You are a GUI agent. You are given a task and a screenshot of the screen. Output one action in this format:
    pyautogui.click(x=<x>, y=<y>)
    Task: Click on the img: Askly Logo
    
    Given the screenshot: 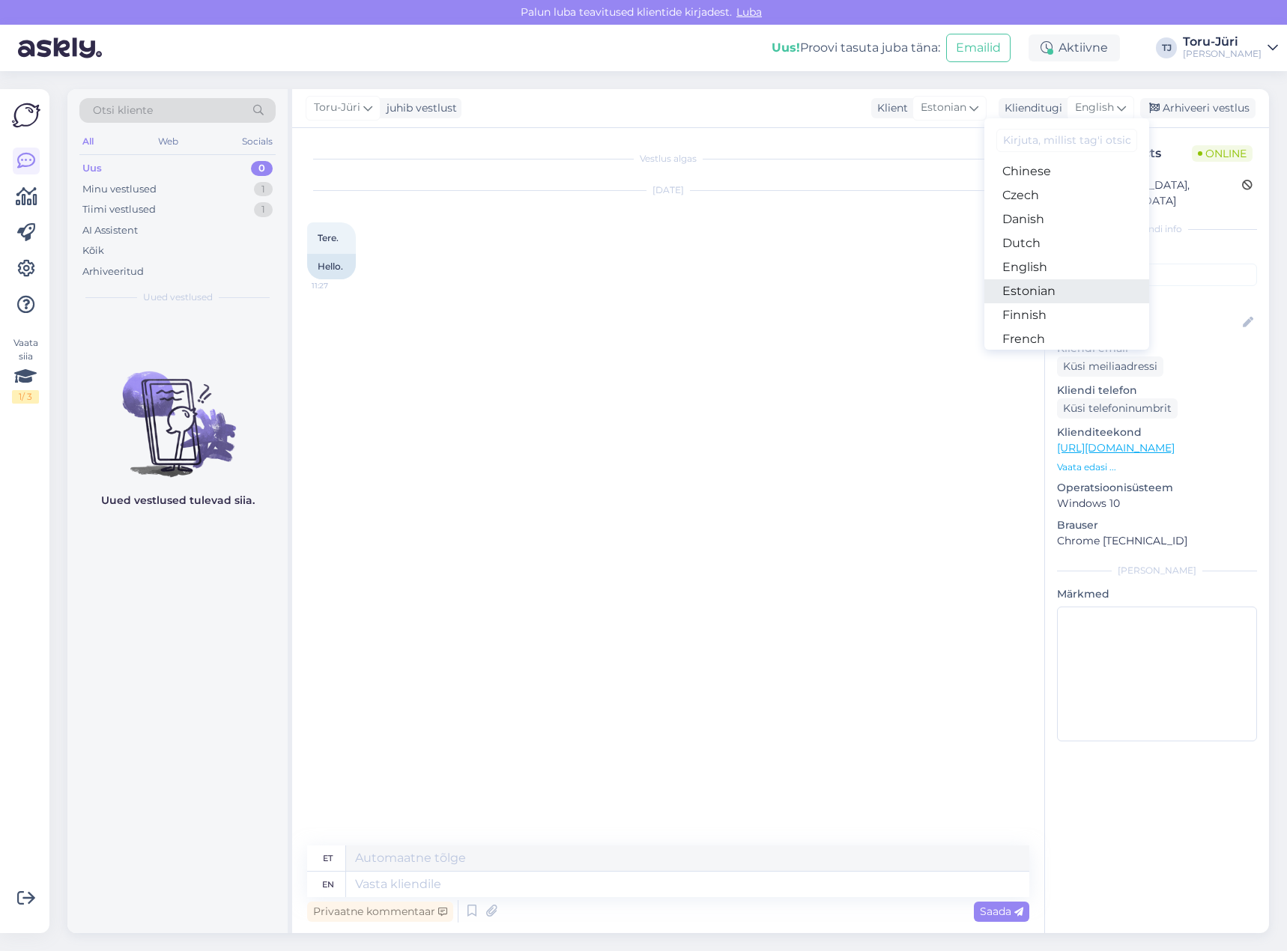 What is the action you would take?
    pyautogui.click(x=26, y=115)
    